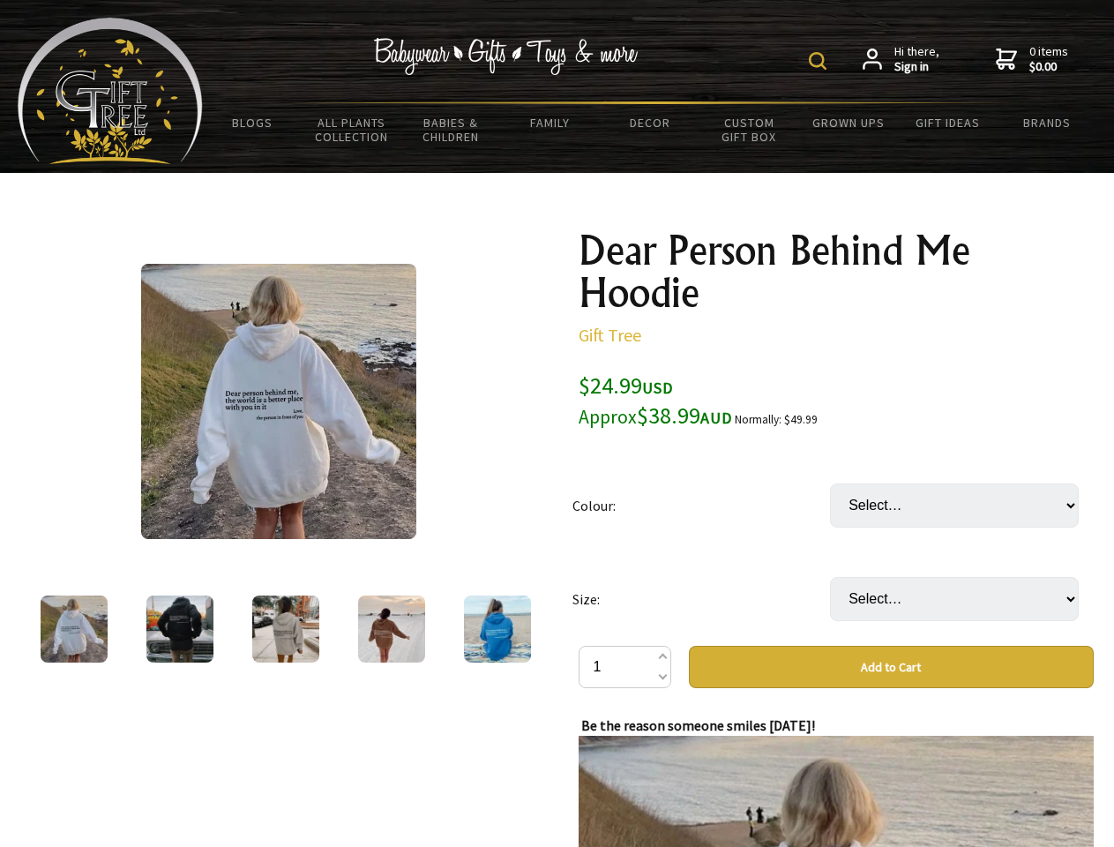 The height and width of the screenshot is (847, 1114). I want to click on img: product search, so click(818, 61).